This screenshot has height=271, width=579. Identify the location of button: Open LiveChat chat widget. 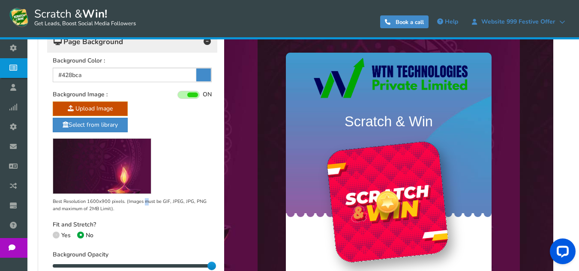
(20, 16).